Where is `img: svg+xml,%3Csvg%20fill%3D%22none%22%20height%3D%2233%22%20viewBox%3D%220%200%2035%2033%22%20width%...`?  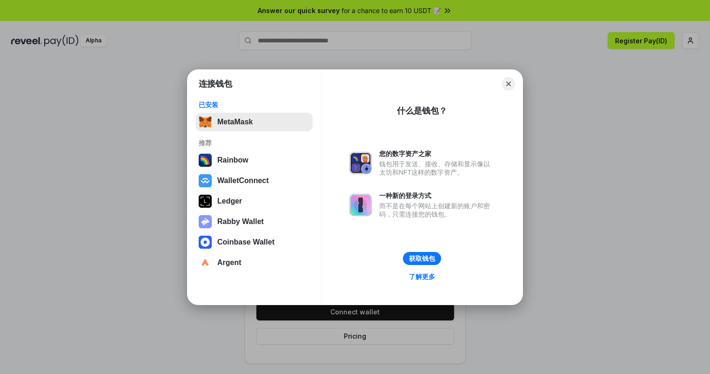 img: svg+xml,%3Csvg%20fill%3D%22none%22%20height%3D%2233%22%20viewBox%3D%220%200%2035%2033%22%20width%... is located at coordinates (205, 122).